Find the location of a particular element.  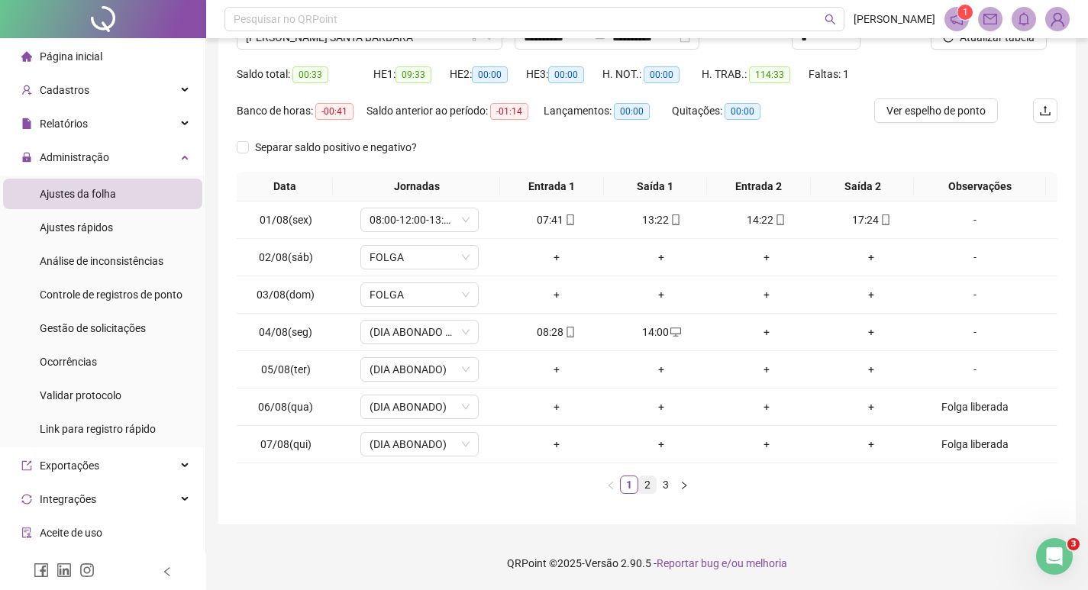

span: Ajustes da folha is located at coordinates (78, 194).